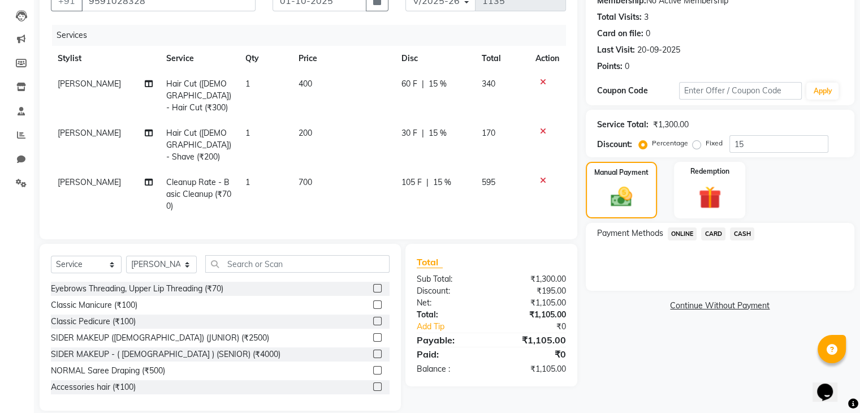  Describe the element at coordinates (742, 233) in the screenshot. I see `span: CASH` at that location.